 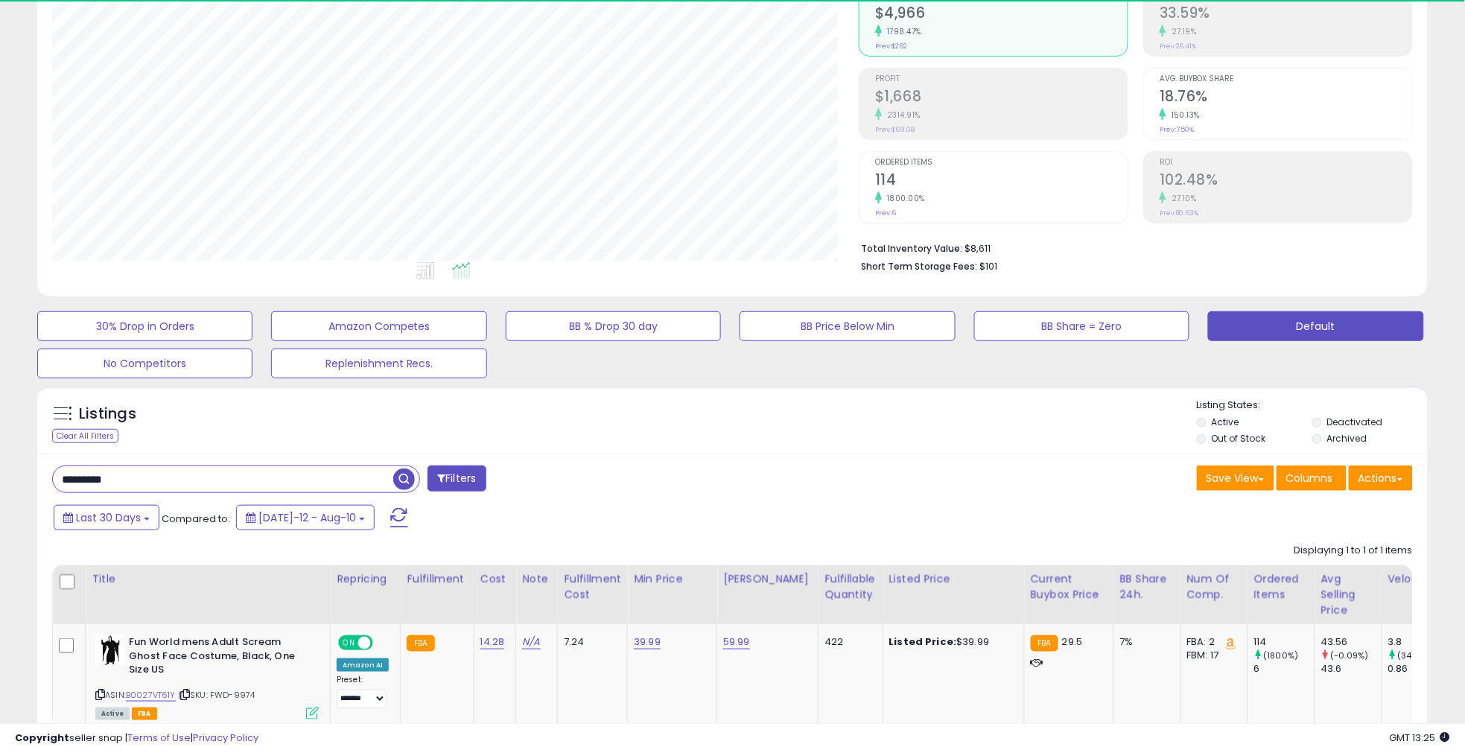 What do you see at coordinates (207, 676) in the screenshot?
I see `div: ASIN:` at bounding box center [207, 676].